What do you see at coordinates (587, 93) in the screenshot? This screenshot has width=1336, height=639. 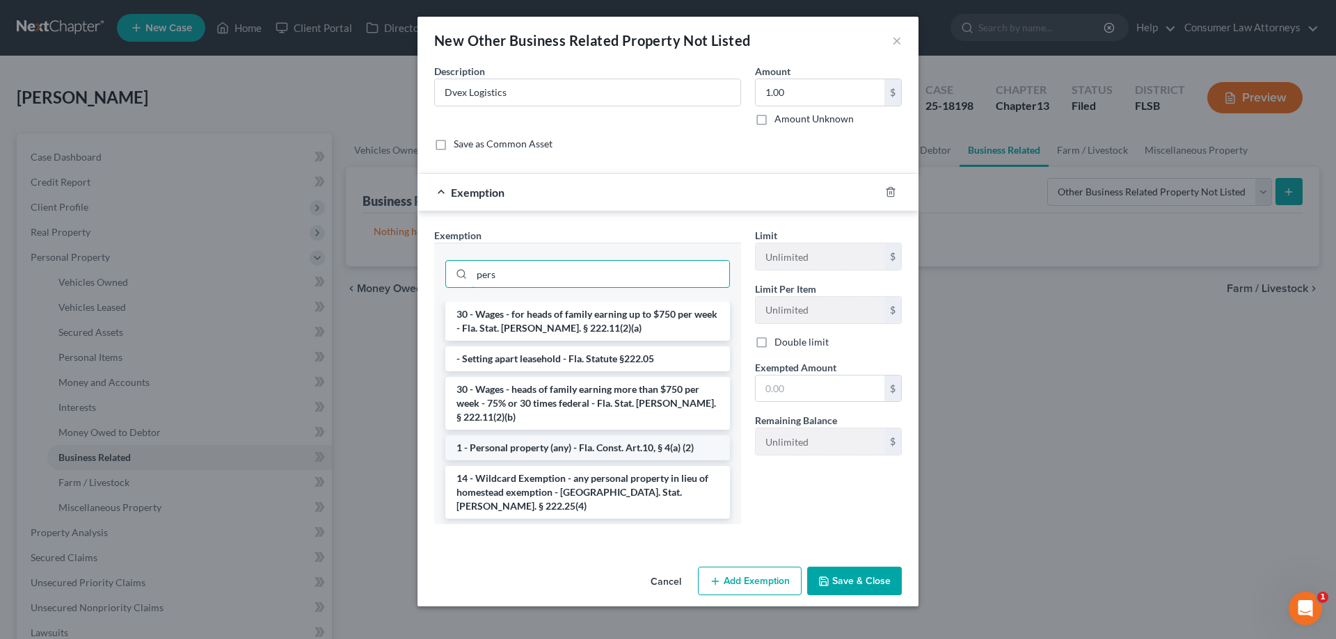 I see `input: Describe...` at bounding box center [587, 93].